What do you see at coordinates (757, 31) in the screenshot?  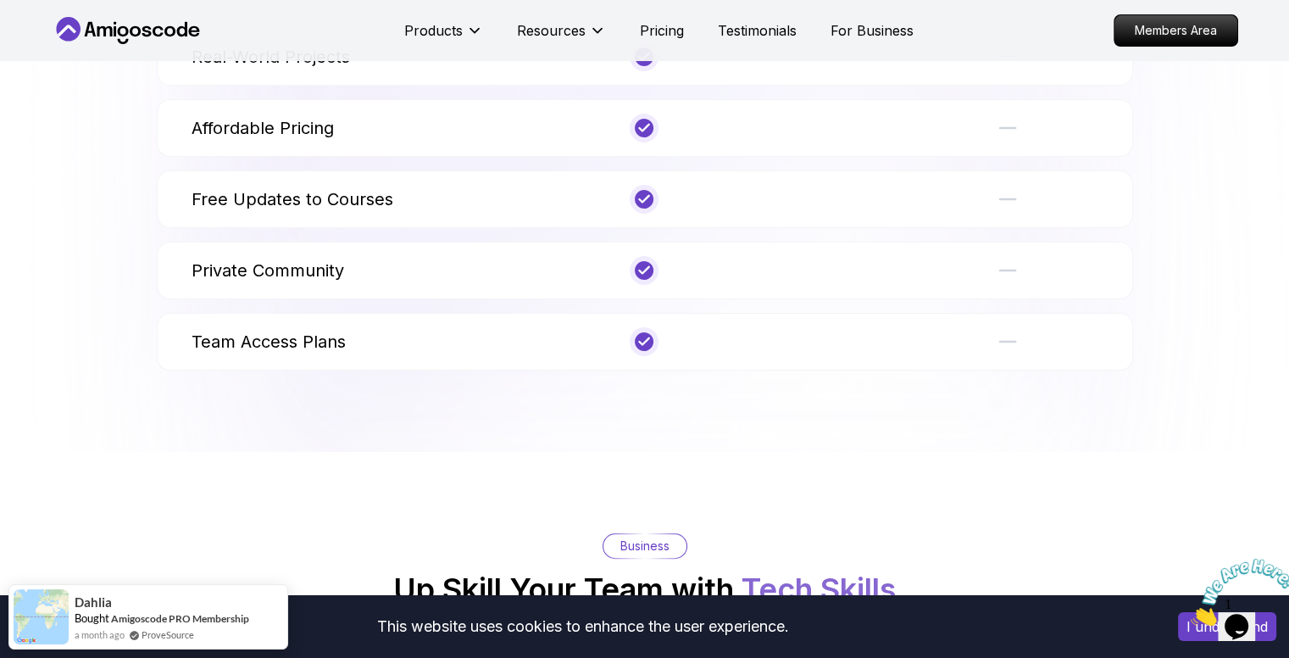 I see `a: Testimonials` at bounding box center [757, 31].